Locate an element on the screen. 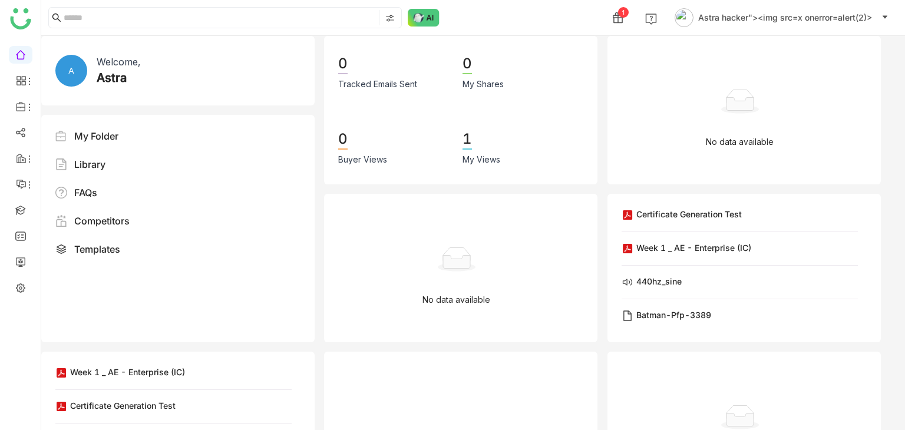 The height and width of the screenshot is (430, 905). div: My Folder is located at coordinates (96, 136).